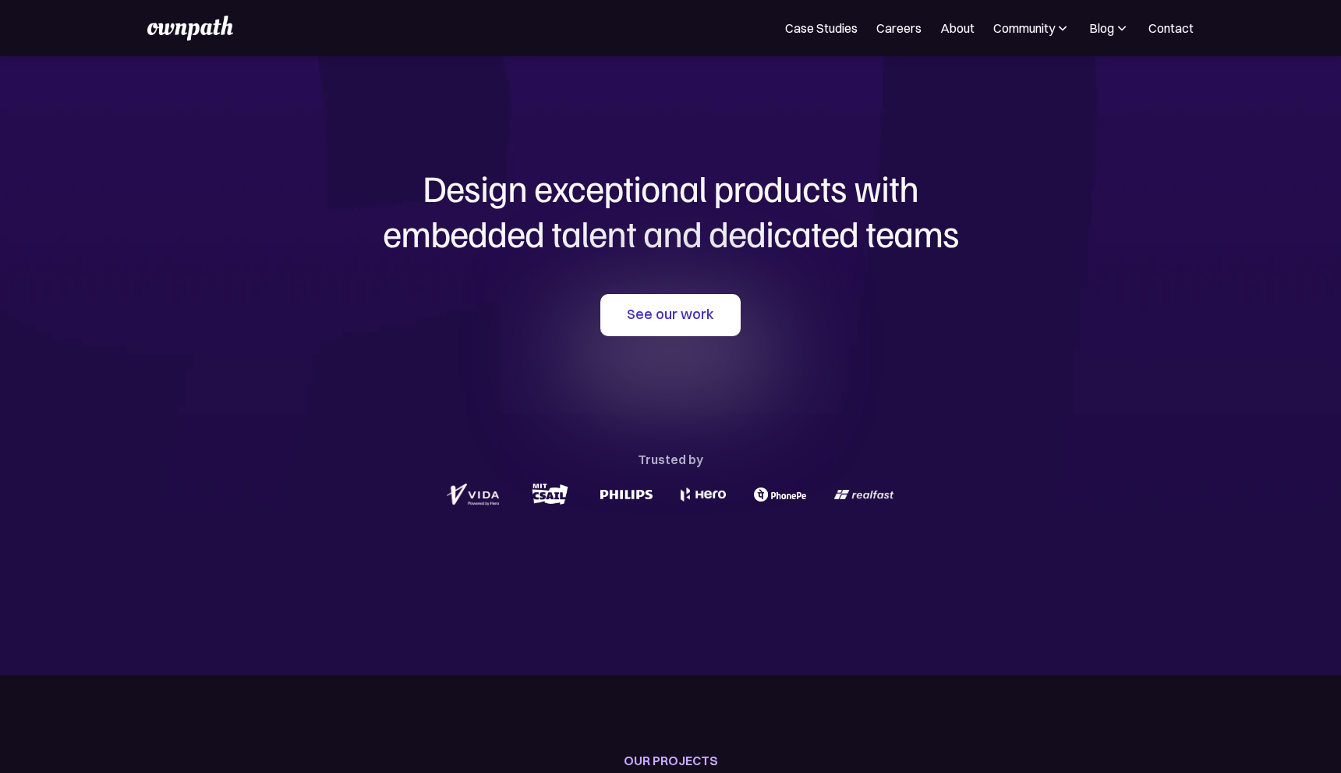  Describe the element at coordinates (671, 459) in the screenshot. I see `div: Trusted by` at that location.